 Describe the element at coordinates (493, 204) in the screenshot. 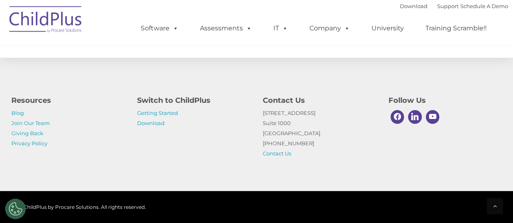

I see `div: Chat Widget` at that location.